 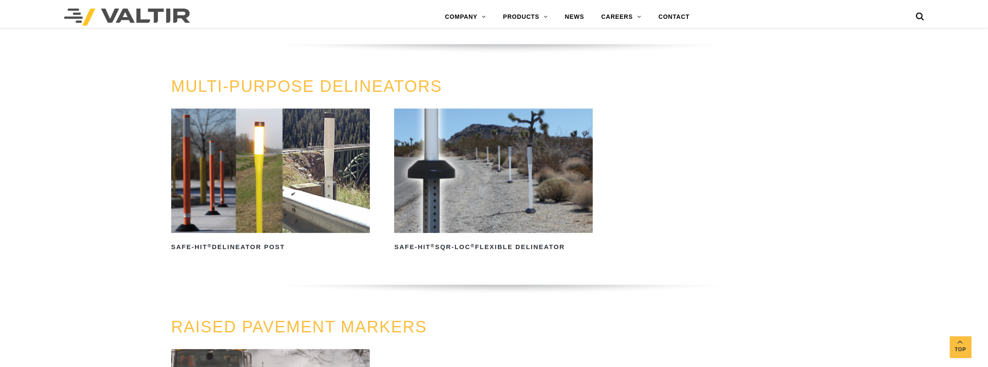 What do you see at coordinates (493, 247) in the screenshot?
I see `h2: Safe-Hit SQR-LOC Flexible Delineator` at bounding box center [493, 247].